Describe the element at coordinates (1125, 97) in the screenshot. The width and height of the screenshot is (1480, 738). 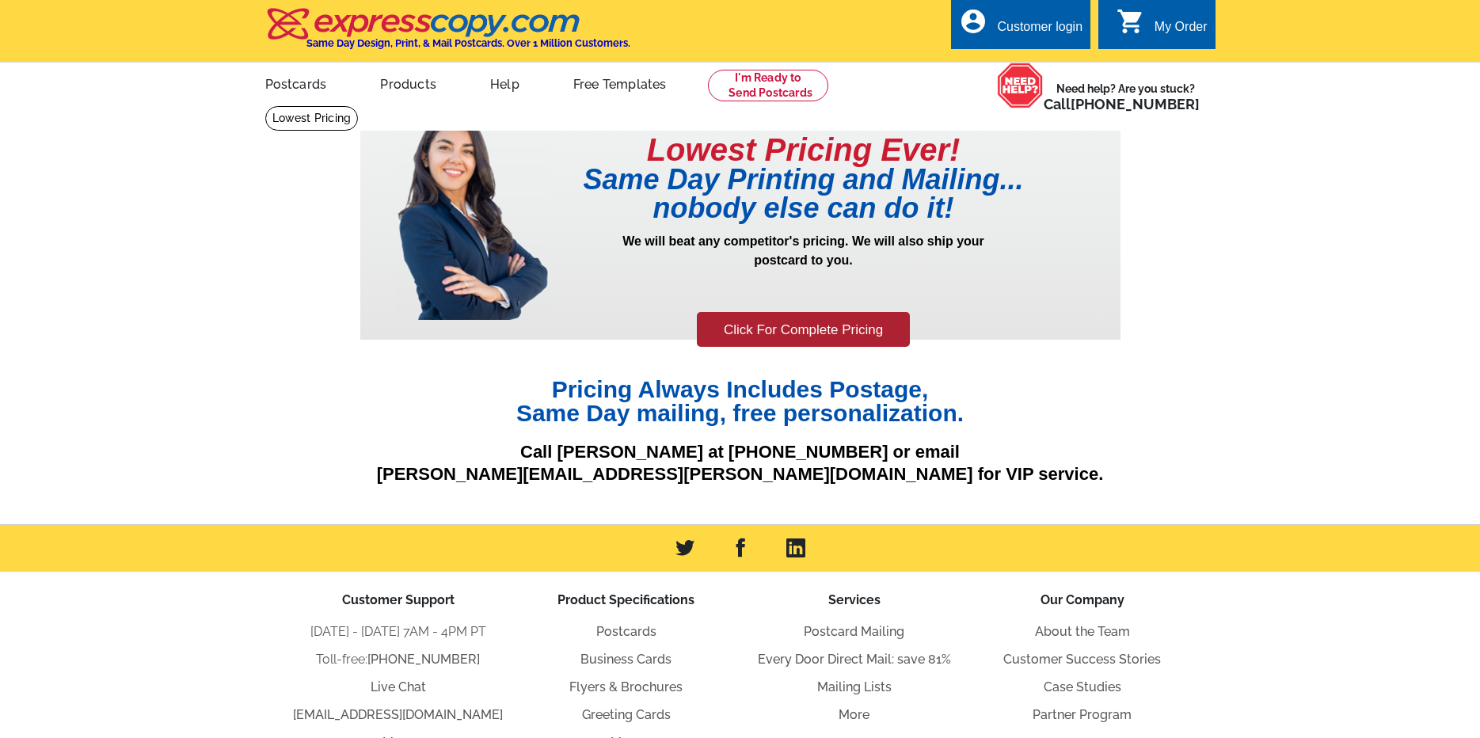
I see `span: Need help? Are you stuck?` at that location.